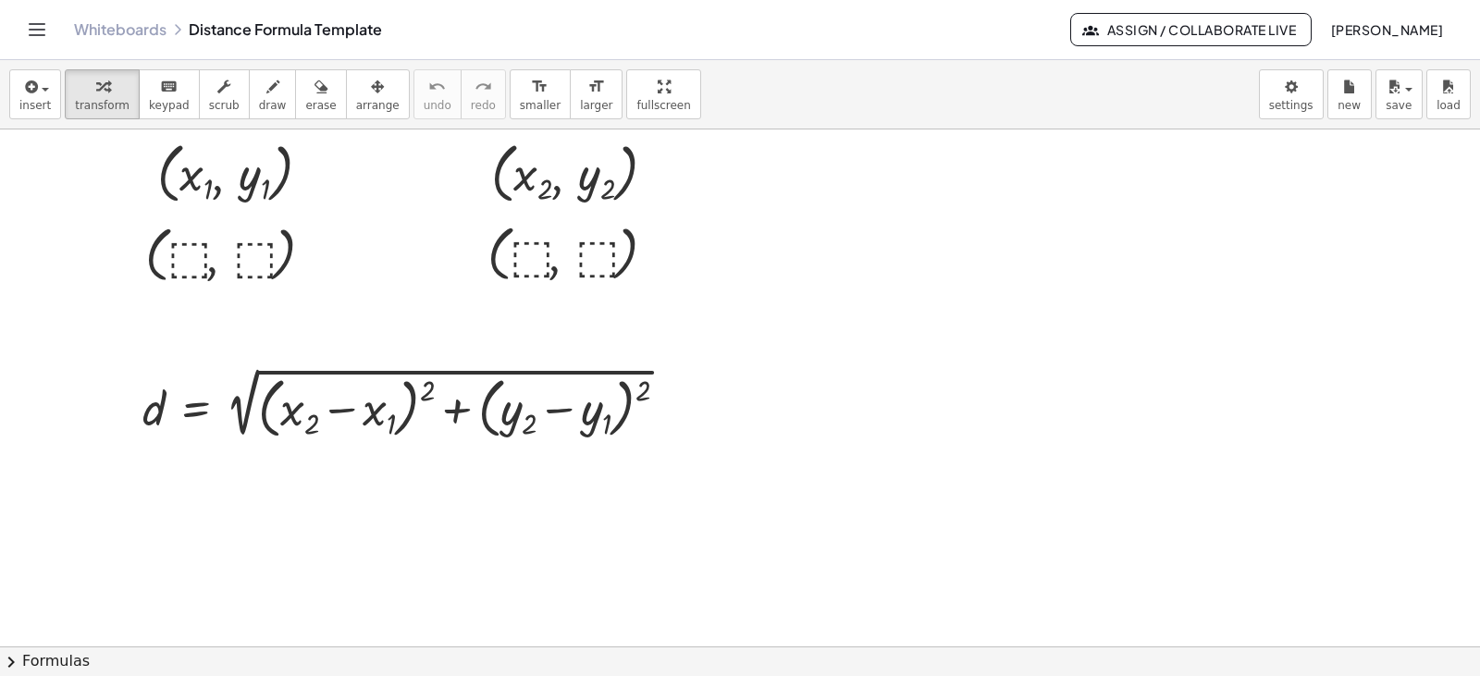 This screenshot has height=676, width=1480. What do you see at coordinates (1191, 30) in the screenshot?
I see `span: Assign / Collaborate Live` at bounding box center [1191, 30].